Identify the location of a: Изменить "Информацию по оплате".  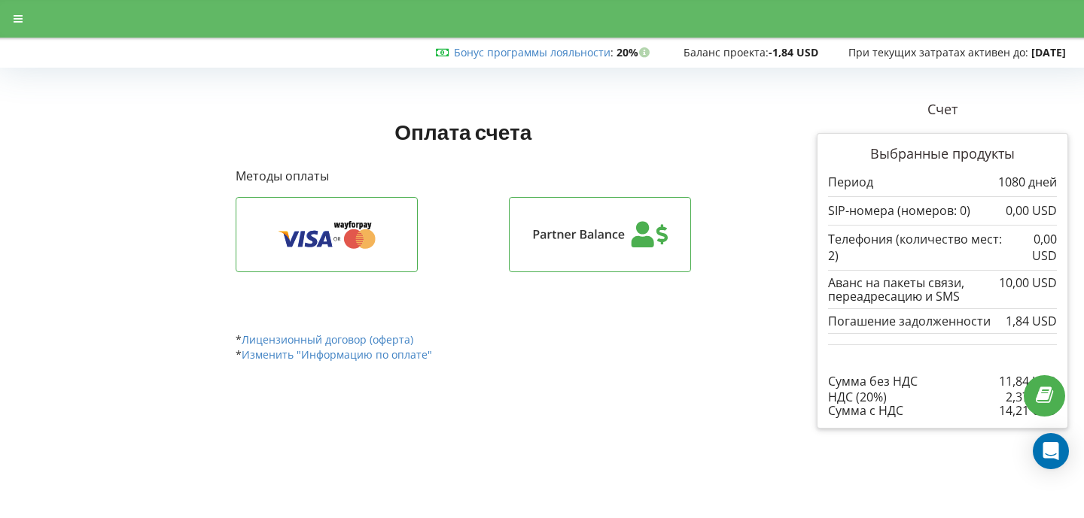
(336, 354).